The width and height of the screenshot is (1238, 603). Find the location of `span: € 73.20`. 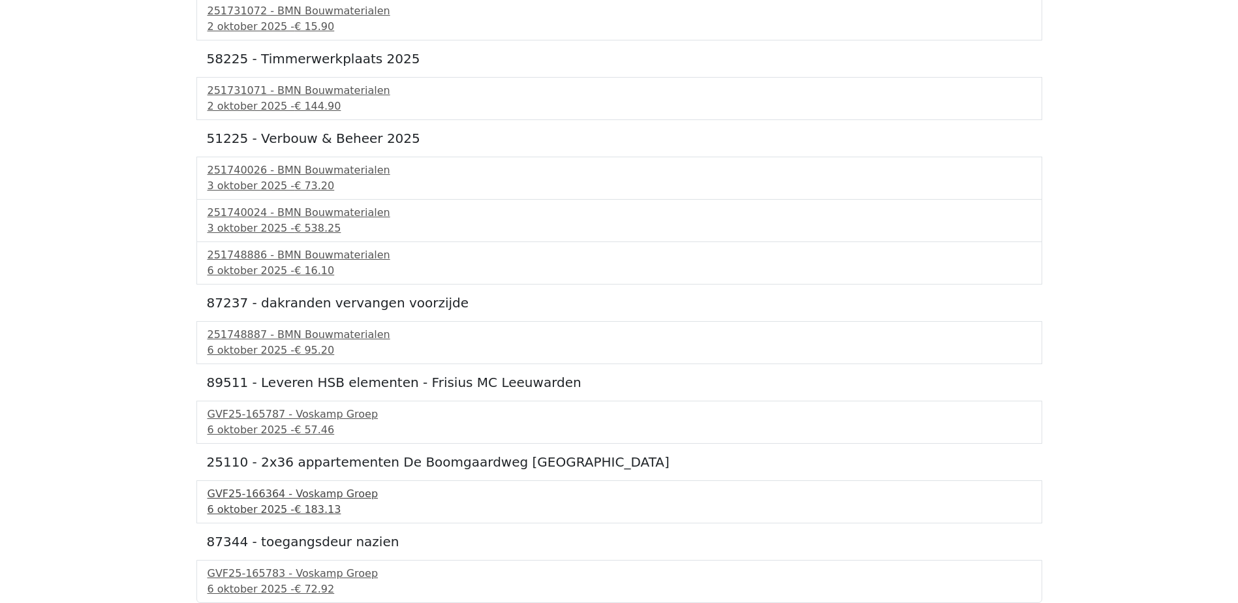

span: € 73.20 is located at coordinates (314, 185).